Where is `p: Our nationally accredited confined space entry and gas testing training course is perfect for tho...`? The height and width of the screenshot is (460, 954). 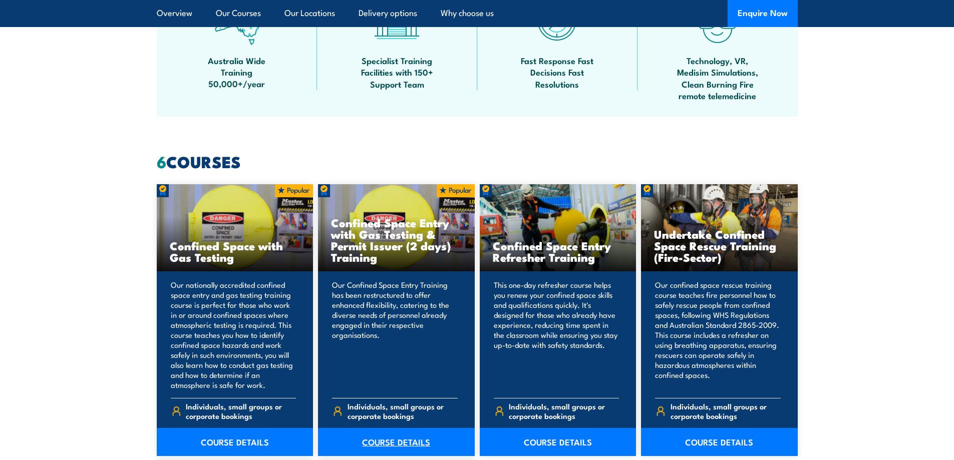 p: Our nationally accredited confined space entry and gas testing training course is perfect for tho... is located at coordinates (233, 335).